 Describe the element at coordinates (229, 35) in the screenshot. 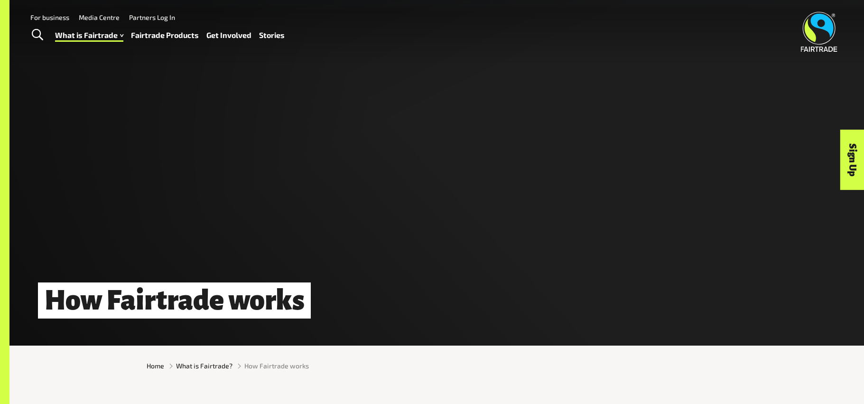

I see `a: Get Involved` at that location.